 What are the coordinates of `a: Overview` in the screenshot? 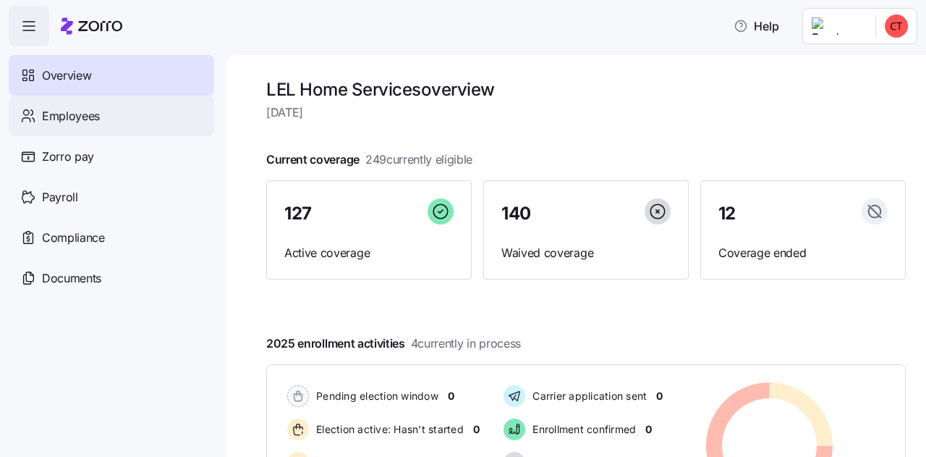 It's located at (111, 75).